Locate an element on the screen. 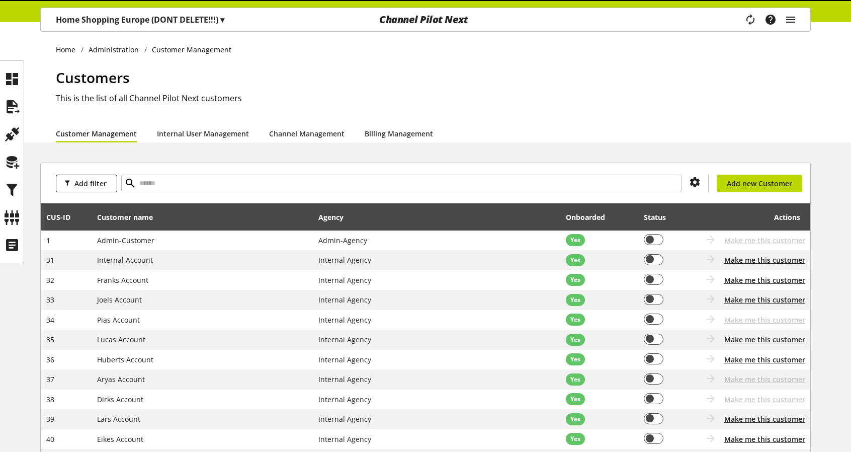  a: Customer Management is located at coordinates (96, 133).